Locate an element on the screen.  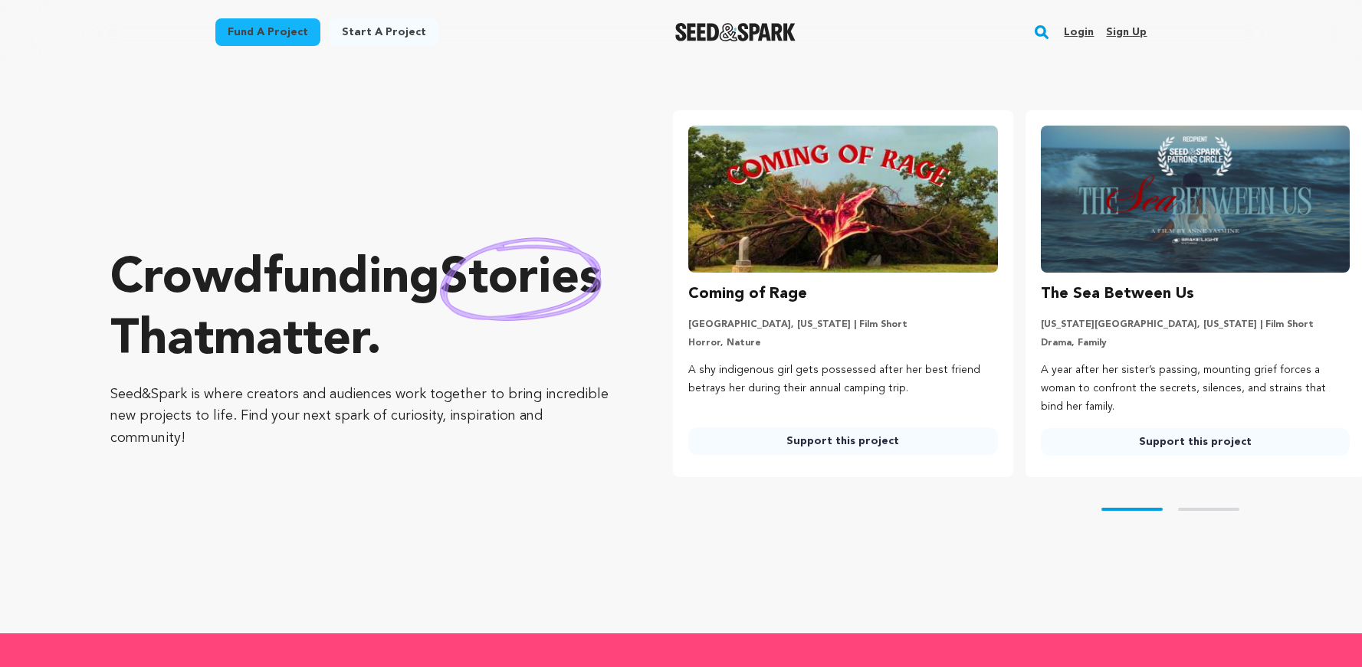
p: A shy indigenous girl gets possessed after her best friend betrays her during their annual campin... is located at coordinates (842, 380).